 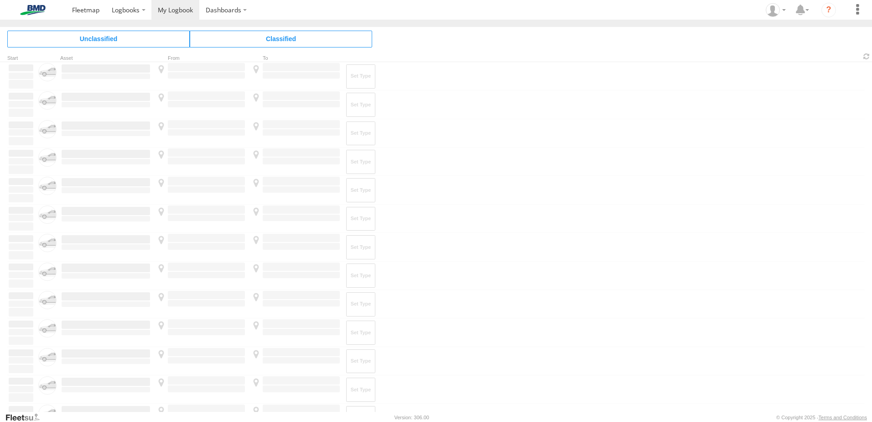 I want to click on img: bmd-logo.svg, so click(x=33, y=10).